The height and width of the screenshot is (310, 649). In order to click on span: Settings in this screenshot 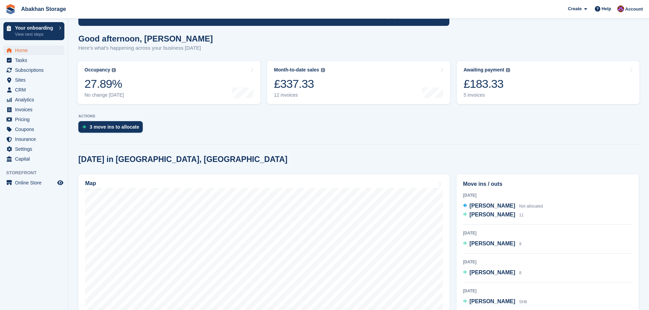, I will do `click(35, 149)`.